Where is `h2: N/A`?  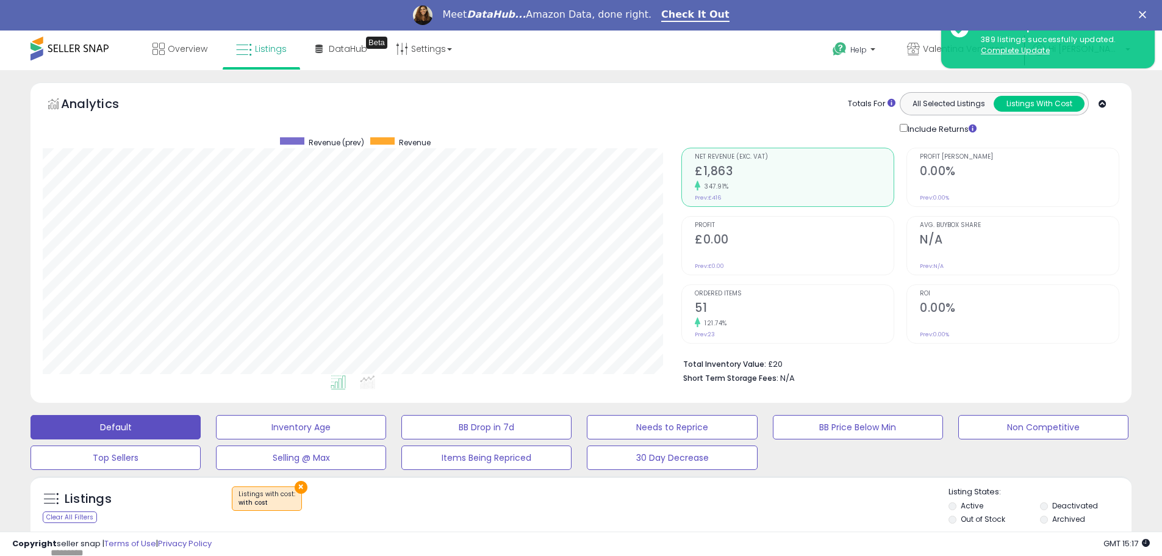 h2: N/A is located at coordinates (1020, 240).